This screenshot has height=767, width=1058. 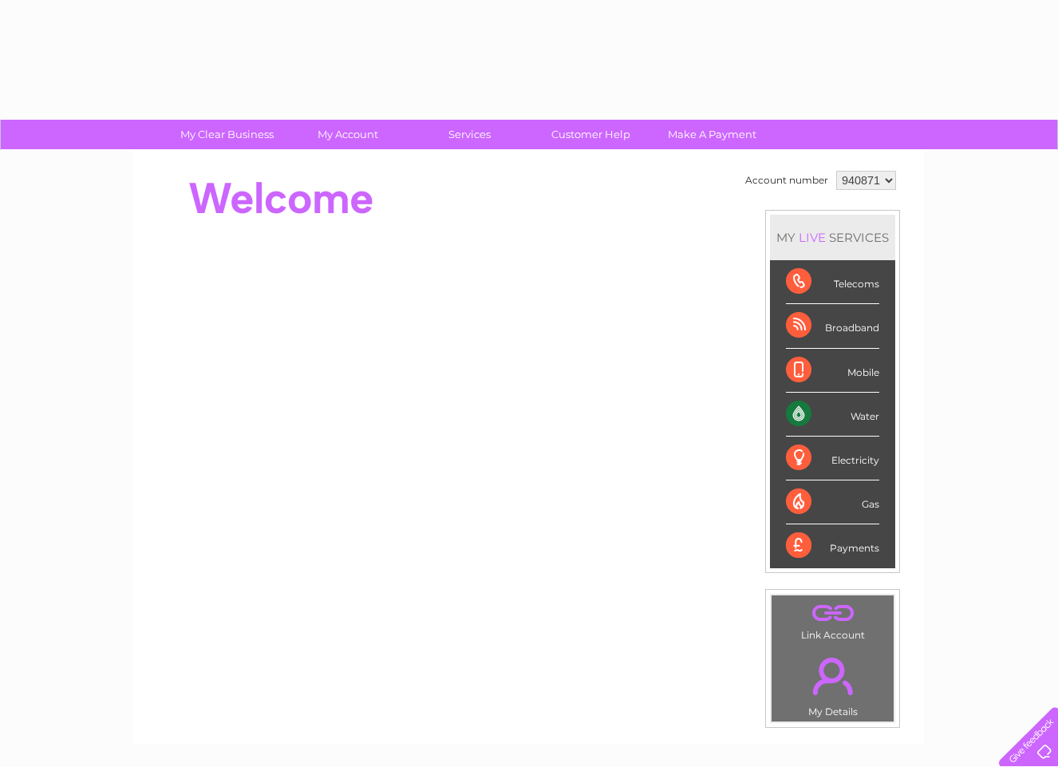 What do you see at coordinates (812, 237) in the screenshot?
I see `div: LIVE` at bounding box center [812, 237].